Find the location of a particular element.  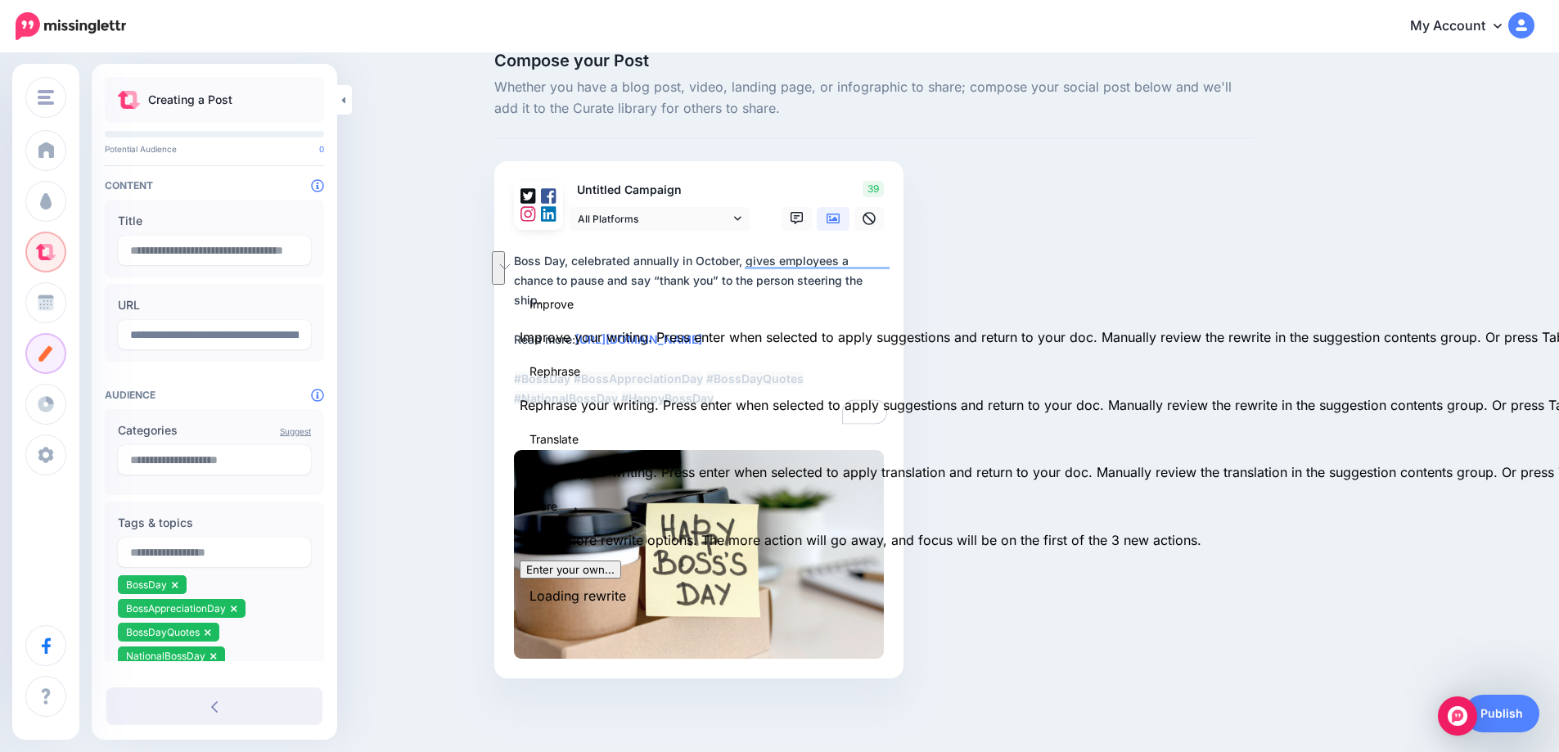

span: Whether you have a blog post, video, landing page, or infographic to share; compose your social p... is located at coordinates (874, 98).